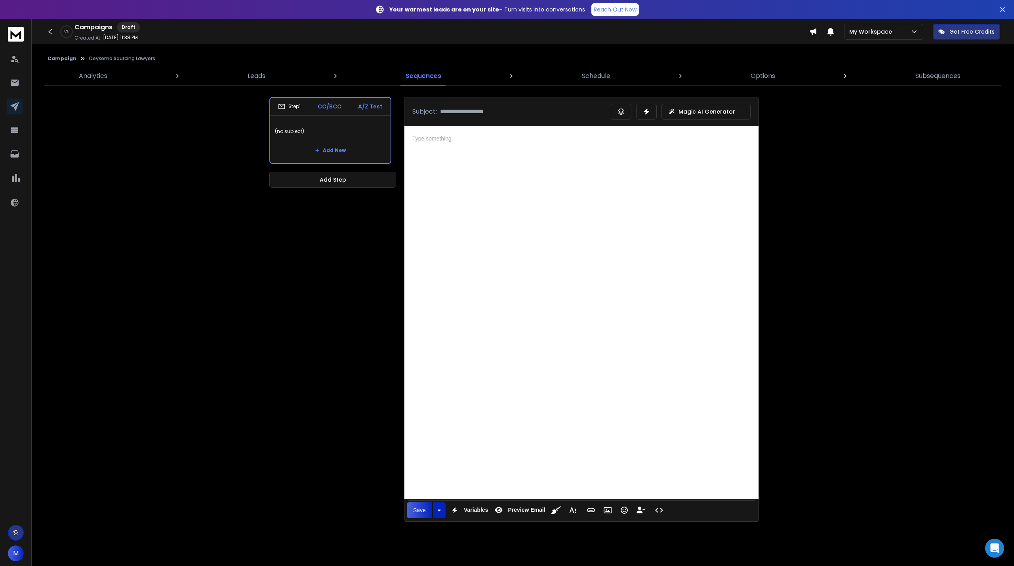  I want to click on p: Schedule, so click(596, 76).